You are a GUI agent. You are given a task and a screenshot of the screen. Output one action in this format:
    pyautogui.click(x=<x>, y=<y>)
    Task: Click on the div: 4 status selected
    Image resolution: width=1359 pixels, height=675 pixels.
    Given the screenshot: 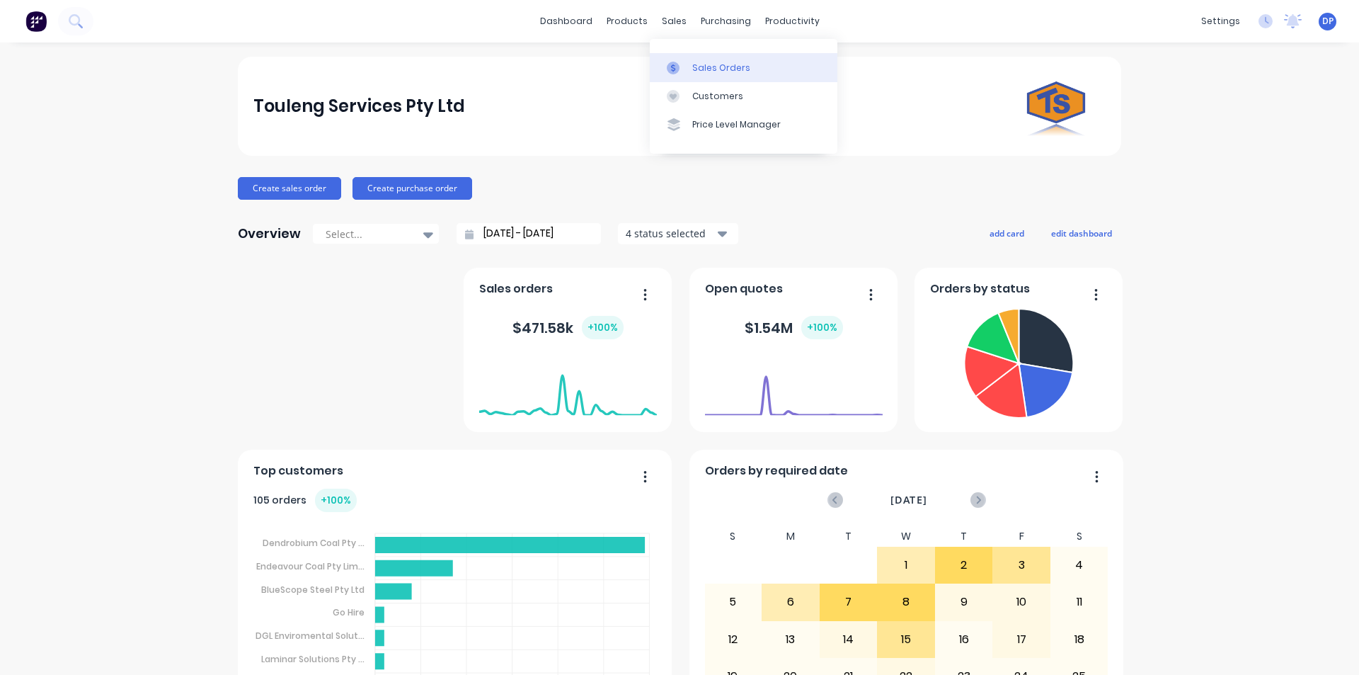 What is the action you would take?
    pyautogui.click(x=670, y=233)
    